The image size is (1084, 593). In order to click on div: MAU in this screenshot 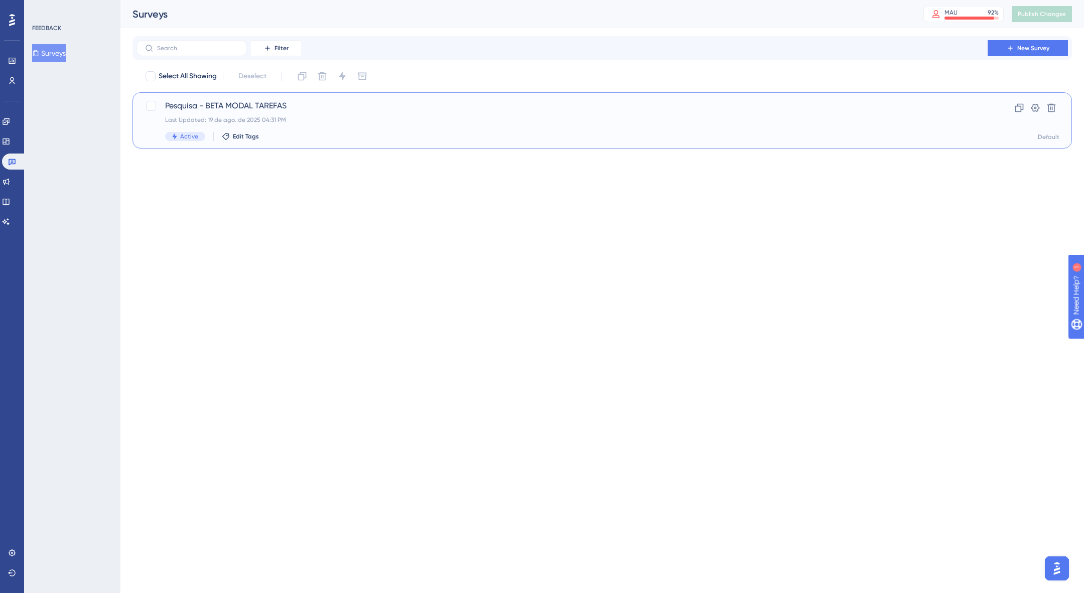, I will do `click(951, 13)`.